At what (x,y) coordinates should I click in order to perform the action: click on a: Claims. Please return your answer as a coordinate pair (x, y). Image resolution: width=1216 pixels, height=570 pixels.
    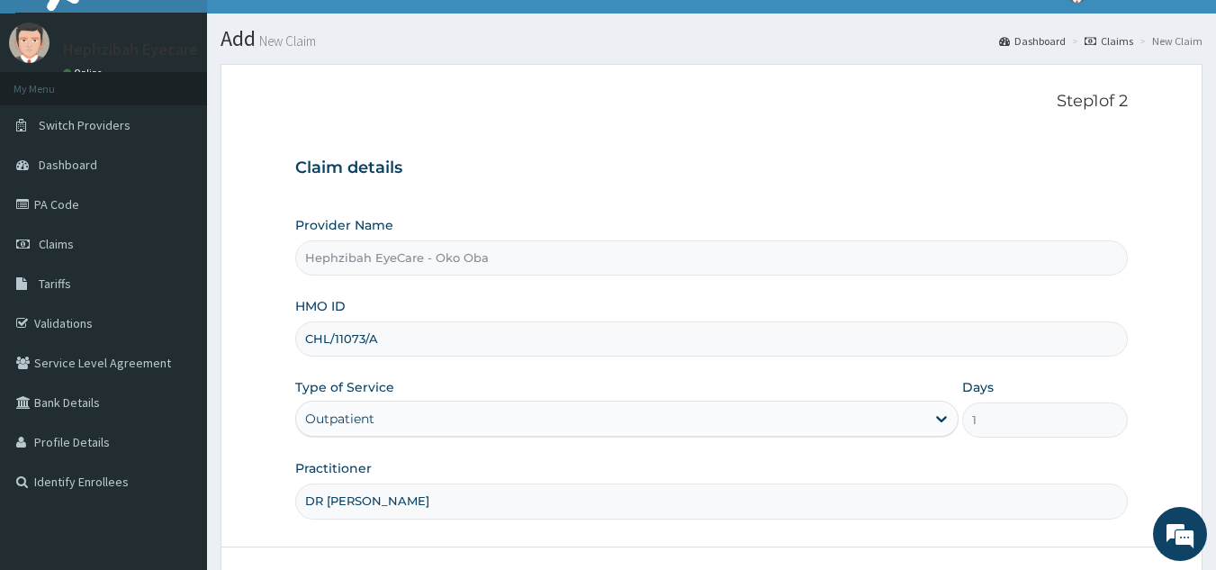
    Looking at the image, I should click on (1108, 40).